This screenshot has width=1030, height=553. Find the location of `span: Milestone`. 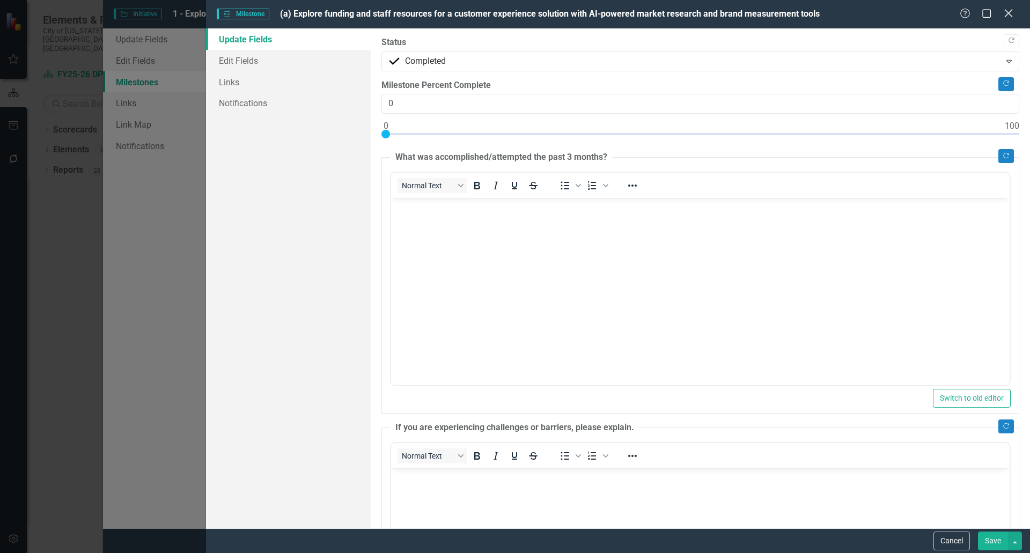

span: Milestone is located at coordinates (243, 14).